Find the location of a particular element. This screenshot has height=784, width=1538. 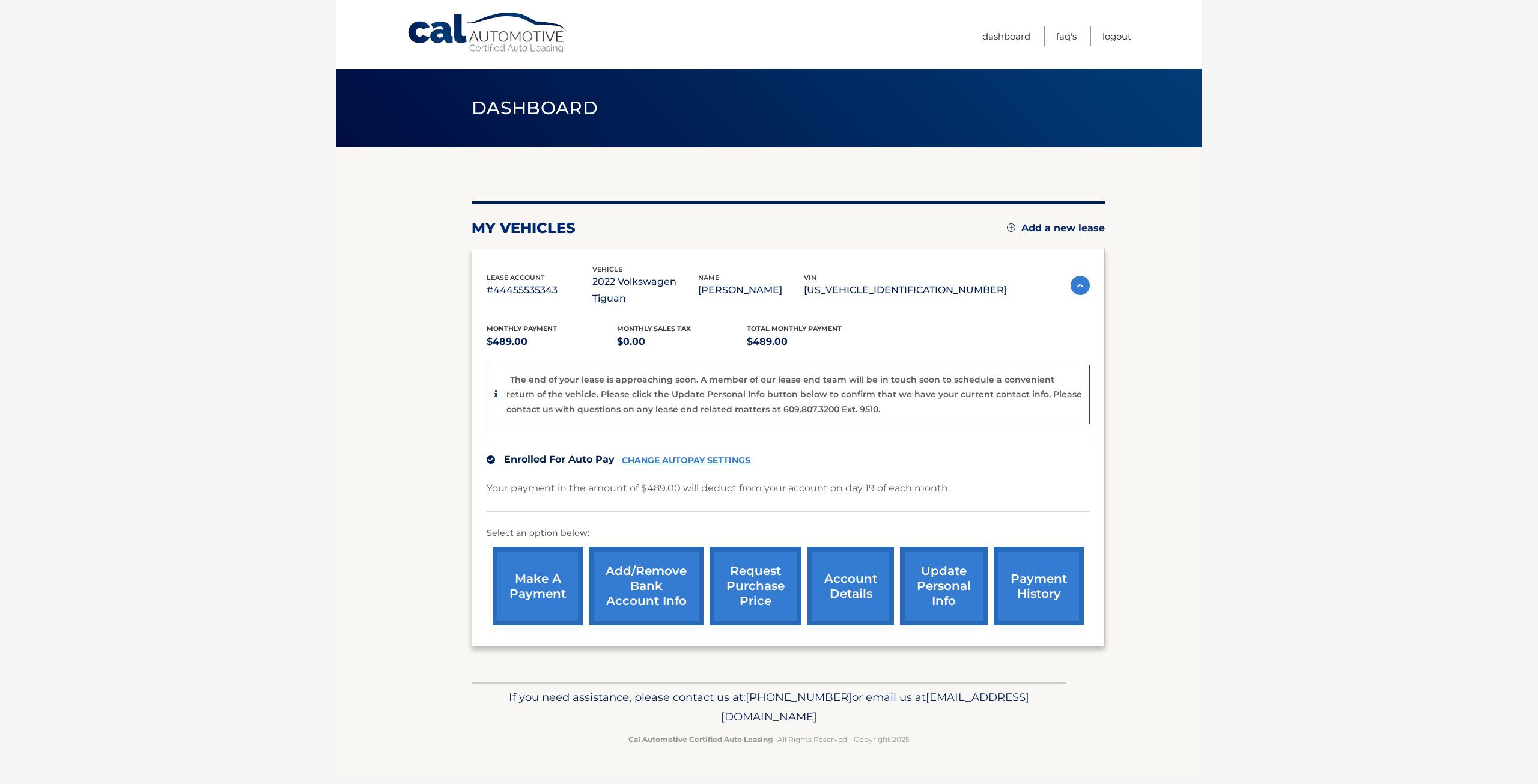

span: Total Monthly Payment is located at coordinates (794, 329).